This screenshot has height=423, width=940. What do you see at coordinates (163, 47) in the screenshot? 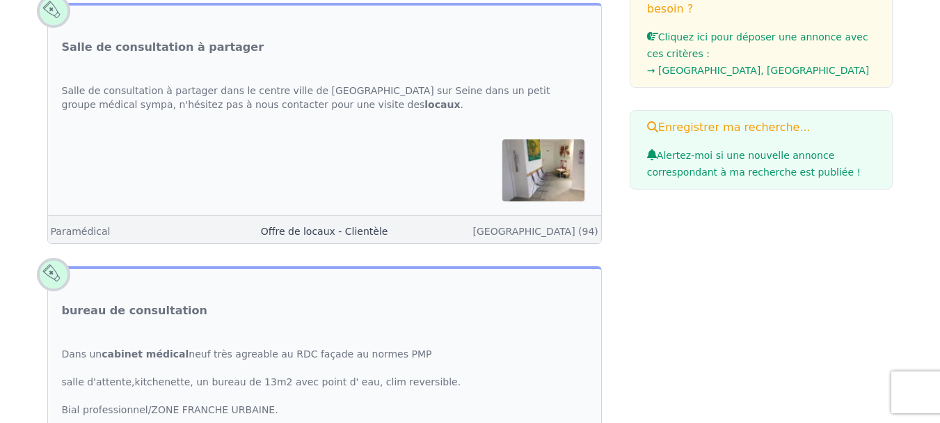
I see `a: Salle de consultation à partager` at bounding box center [163, 47].